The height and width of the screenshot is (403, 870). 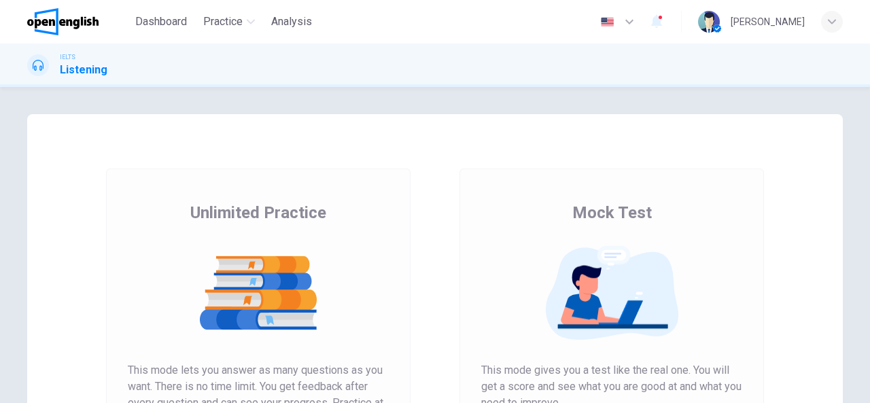 What do you see at coordinates (63, 22) in the screenshot?
I see `img: OpenEnglish logo` at bounding box center [63, 22].